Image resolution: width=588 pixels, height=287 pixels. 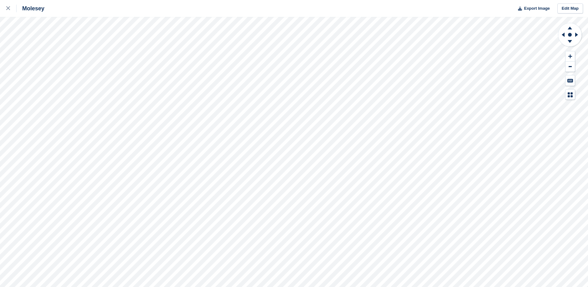 I want to click on a: Edit Map, so click(x=570, y=8).